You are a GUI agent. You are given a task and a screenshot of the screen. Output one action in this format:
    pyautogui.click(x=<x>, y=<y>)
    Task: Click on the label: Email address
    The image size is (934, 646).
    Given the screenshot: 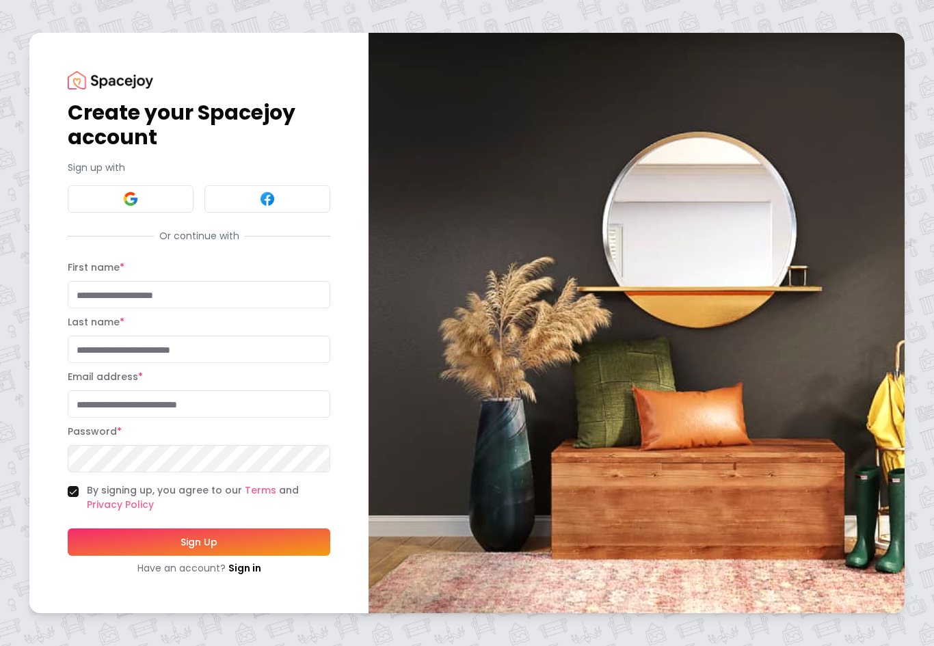 What is the action you would take?
    pyautogui.click(x=105, y=377)
    